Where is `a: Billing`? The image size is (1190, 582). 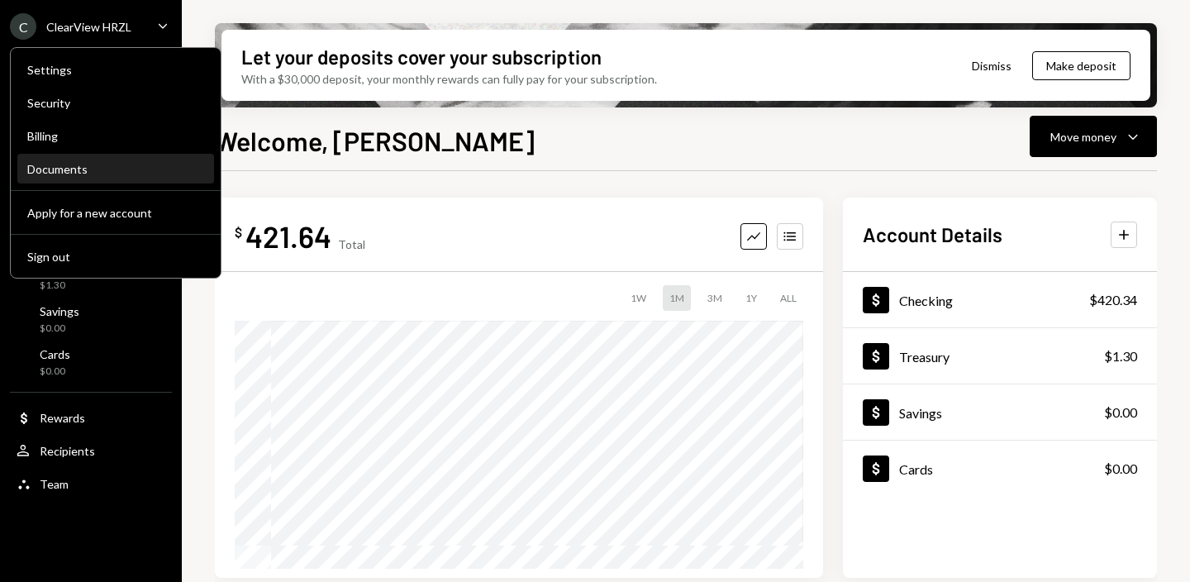
a: Billing is located at coordinates (116, 136).